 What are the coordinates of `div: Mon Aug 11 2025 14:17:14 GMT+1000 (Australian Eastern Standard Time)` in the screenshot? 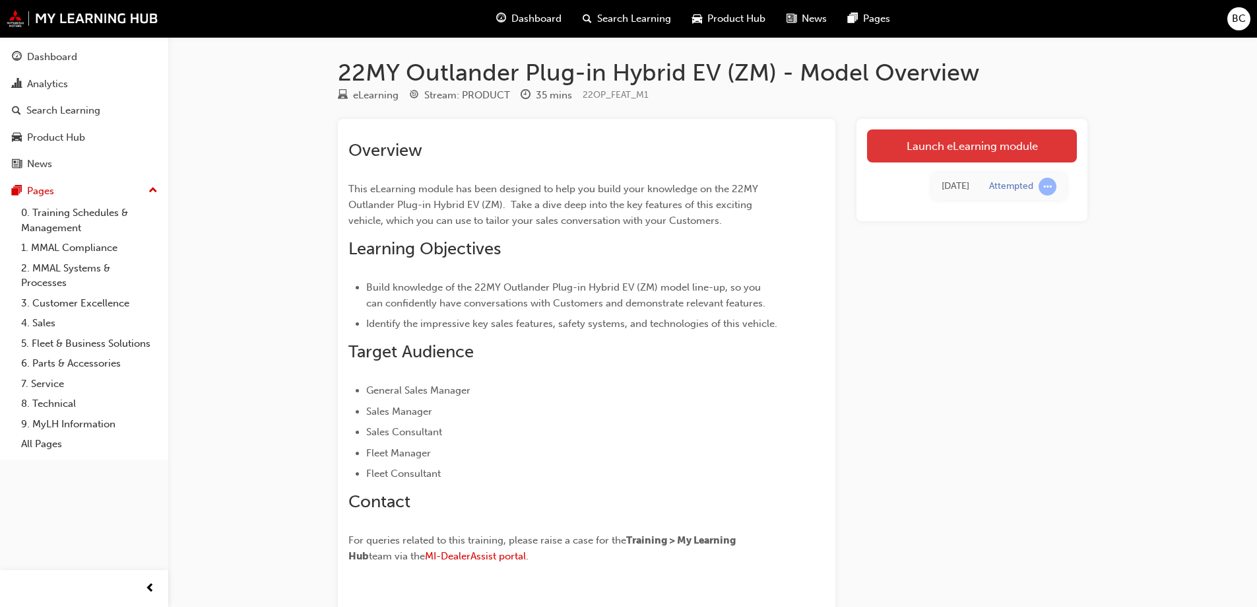 It's located at (956, 186).